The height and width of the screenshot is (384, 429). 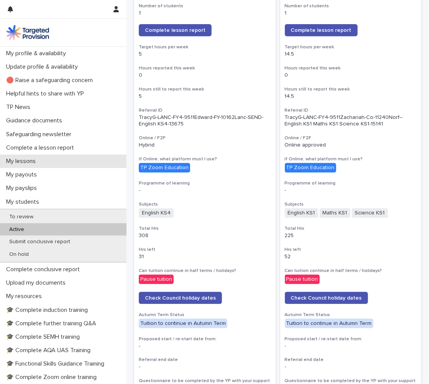 What do you see at coordinates (40, 134) in the screenshot?
I see `p: Safeguarding newsletter` at bounding box center [40, 134].